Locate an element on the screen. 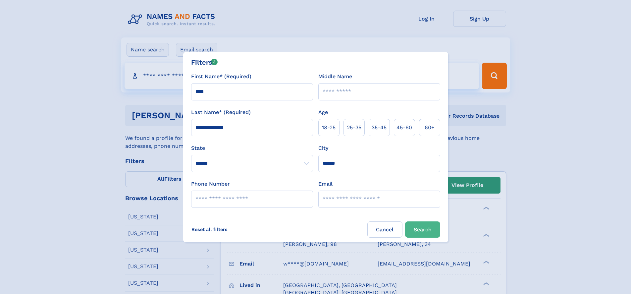  label: Phone Number is located at coordinates (210, 184).